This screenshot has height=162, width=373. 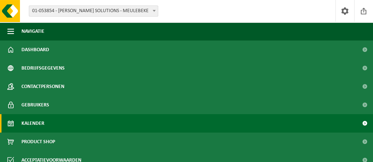 What do you see at coordinates (35, 105) in the screenshot?
I see `span: Gebruikers` at bounding box center [35, 105].